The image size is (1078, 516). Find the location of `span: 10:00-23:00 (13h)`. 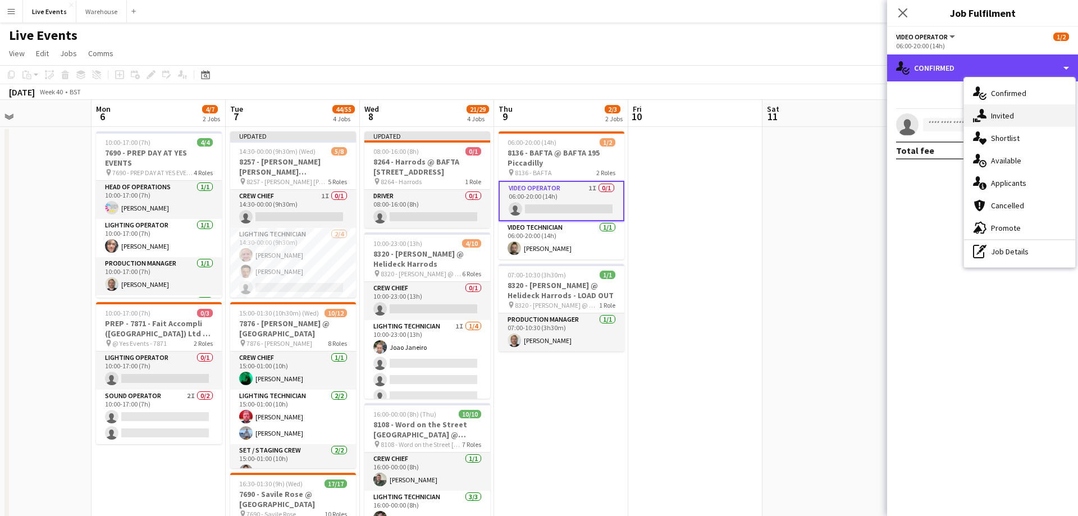

span: 10:00-23:00 (13h) is located at coordinates (397, 243).